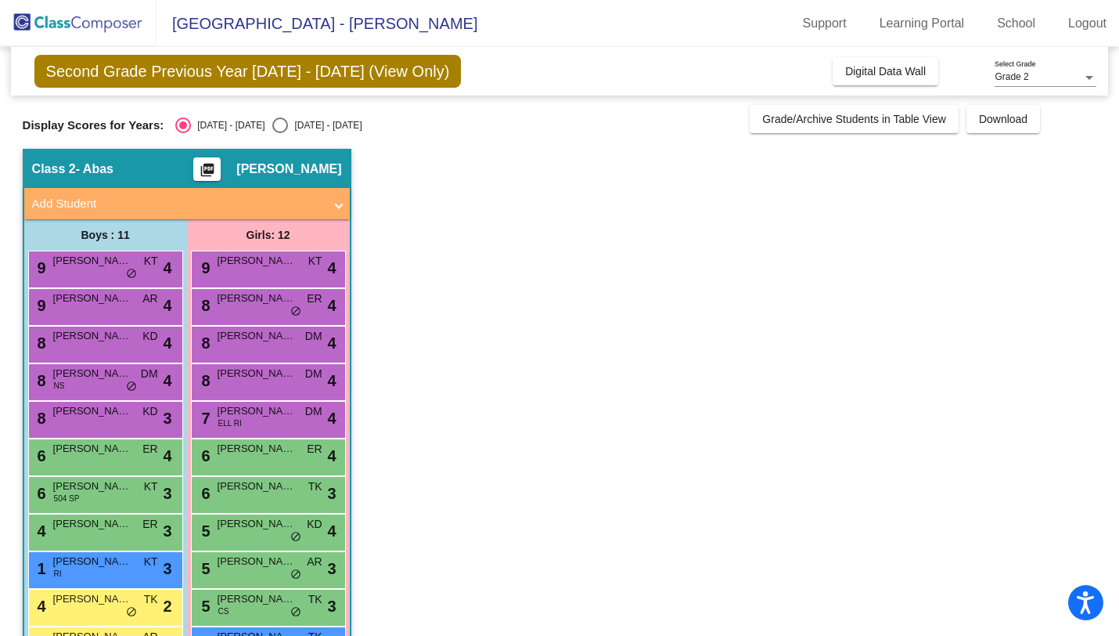  Describe the element at coordinates (58, 573) in the screenshot. I see `span: RI` at that location.